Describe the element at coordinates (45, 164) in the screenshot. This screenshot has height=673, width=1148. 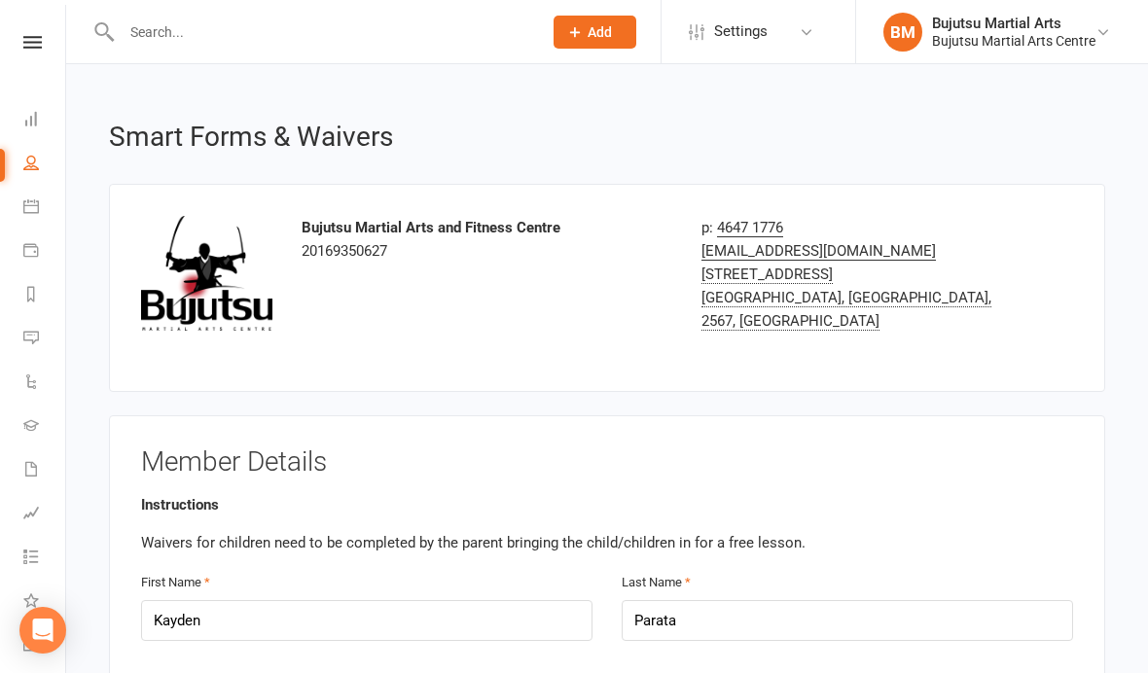
I see `a: People` at that location.